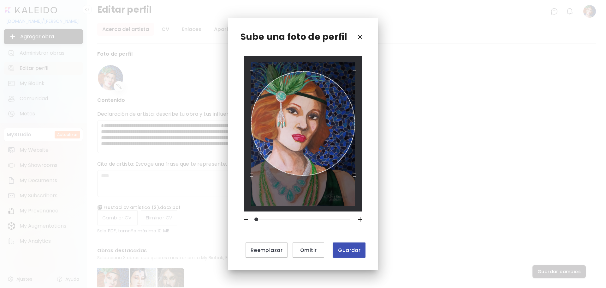 The image size is (606, 288). I want to click on button: Guardar, so click(349, 250).